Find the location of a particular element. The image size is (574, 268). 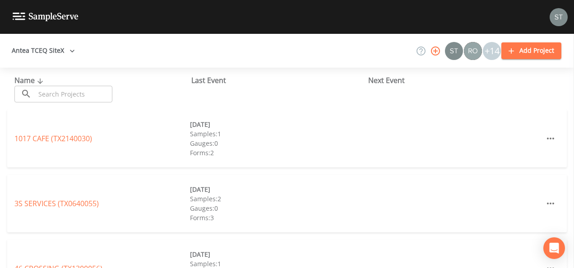

img: logo is located at coordinates (46, 17).